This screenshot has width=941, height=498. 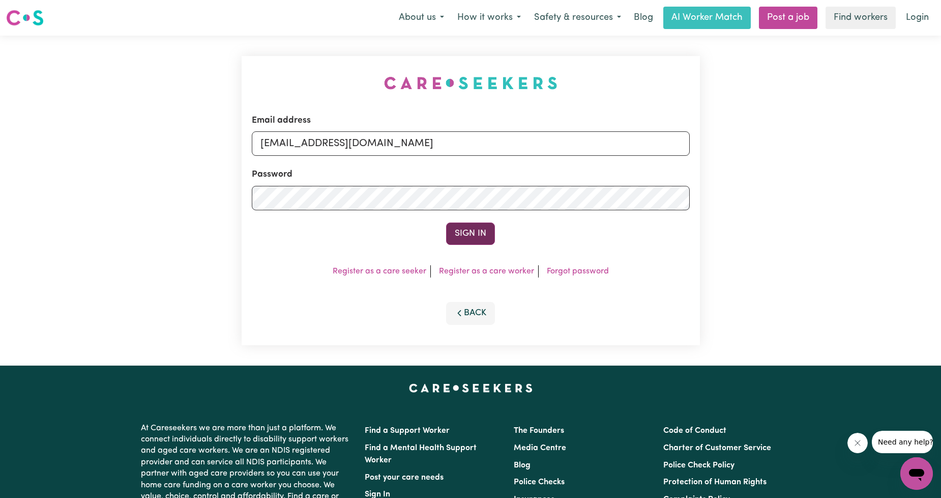 What do you see at coordinates (717, 448) in the screenshot?
I see `a: Charter of Customer Service` at bounding box center [717, 448].